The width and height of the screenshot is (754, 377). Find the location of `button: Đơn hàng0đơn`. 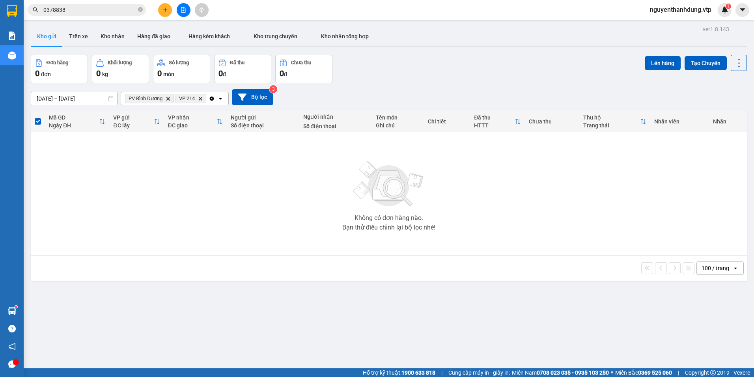

button: Đơn hàng0đơn is located at coordinates (59, 69).